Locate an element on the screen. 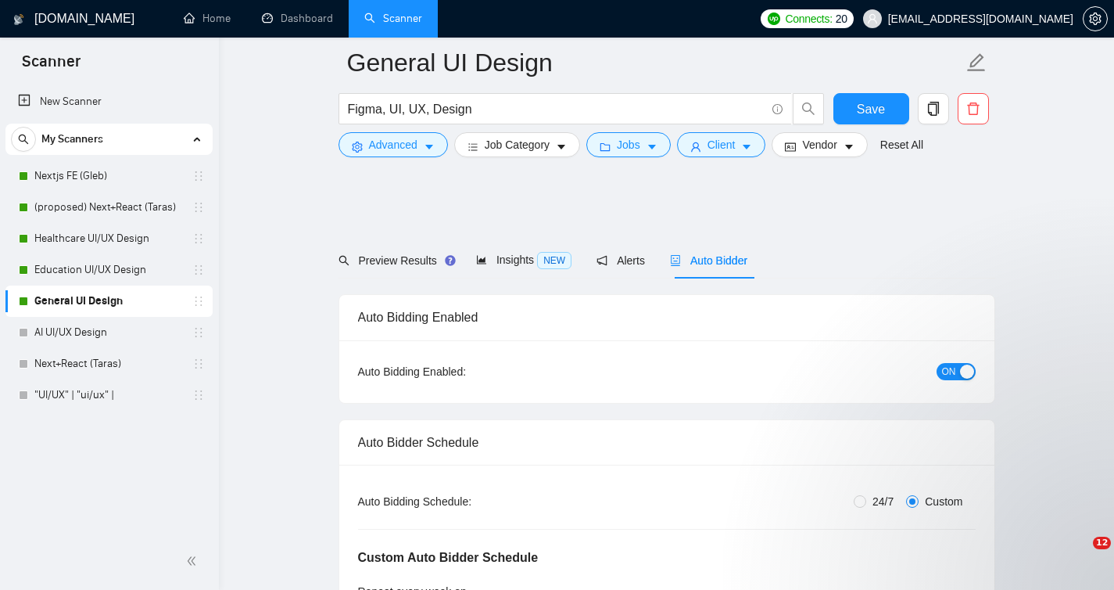  span: double-left is located at coordinates (194, 561).